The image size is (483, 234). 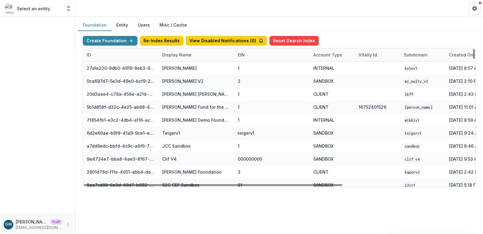 I want to click on div: Grace Willig, so click(x=8, y=224).